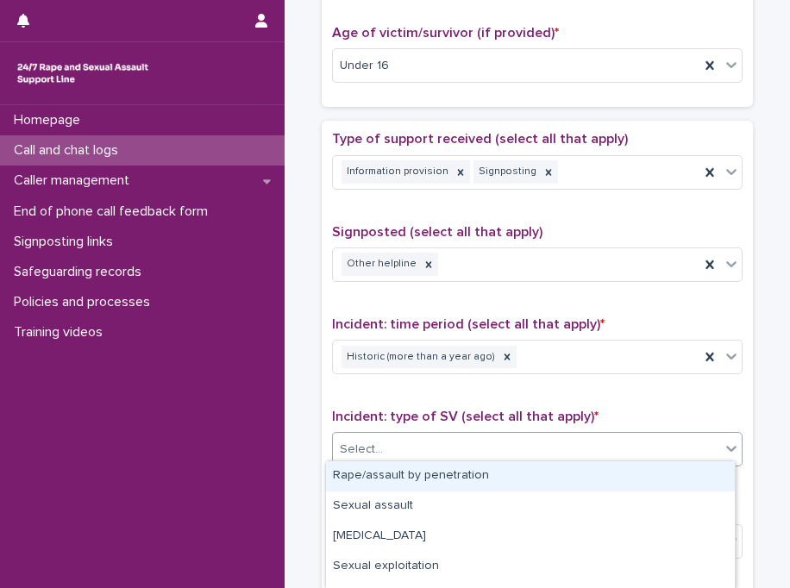  What do you see at coordinates (364, 66) in the screenshot?
I see `span: Under 16` at bounding box center [364, 66].